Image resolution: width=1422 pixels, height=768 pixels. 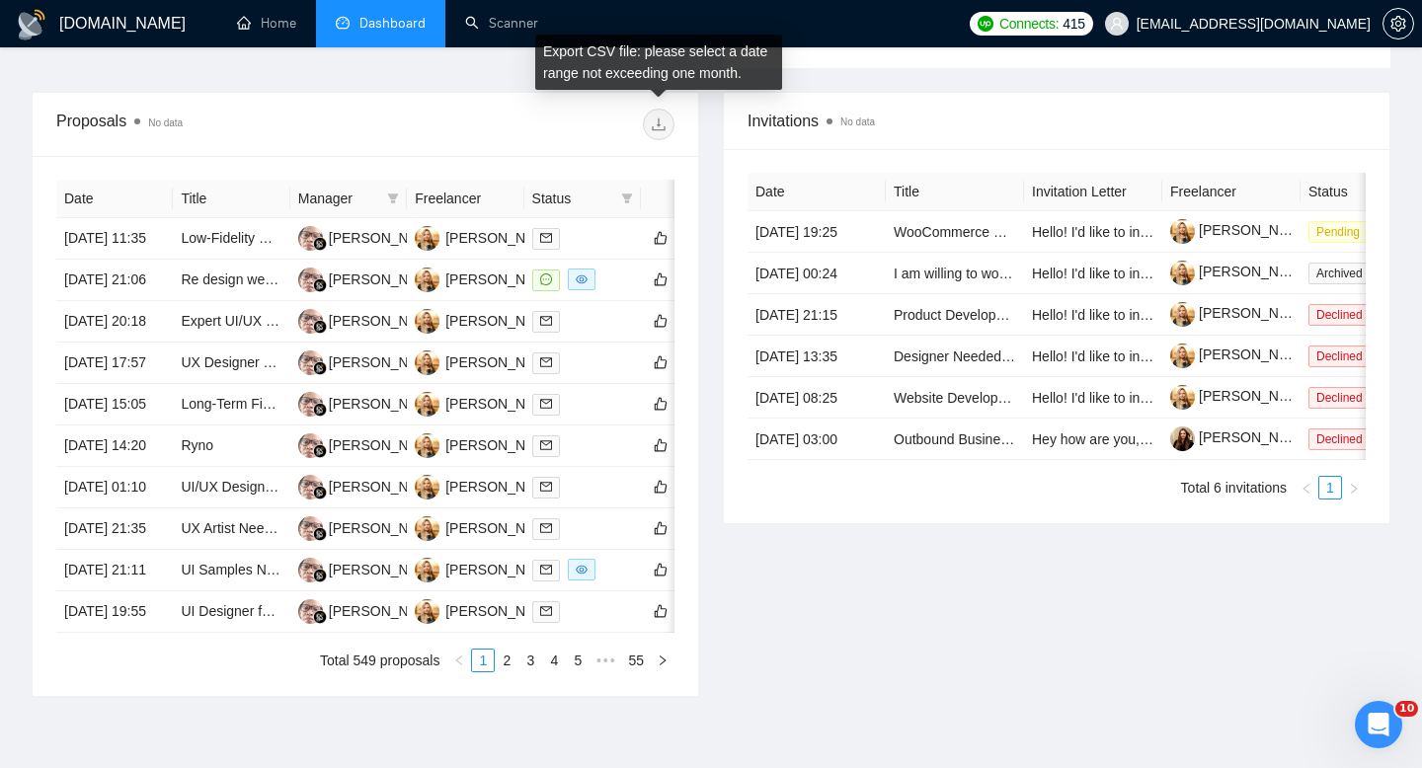 What do you see at coordinates (1024, 315) in the screenshot?
I see `a: Product Development Strategist (PupRing)` at bounding box center [1024, 315].